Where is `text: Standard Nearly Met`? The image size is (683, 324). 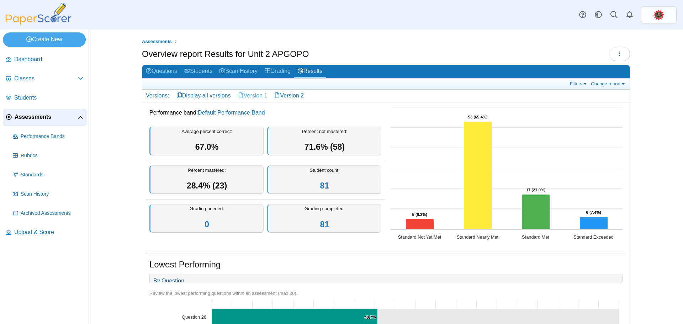 text: Standard Nearly Met is located at coordinates (478, 237).